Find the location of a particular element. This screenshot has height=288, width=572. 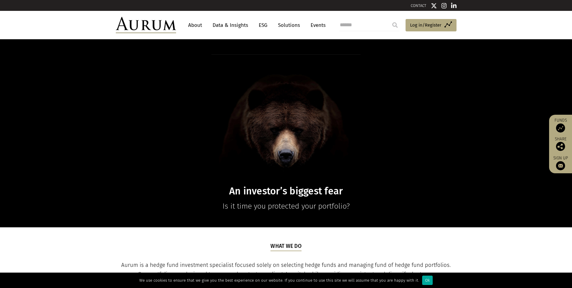

h5: What we do is located at coordinates (286, 246).